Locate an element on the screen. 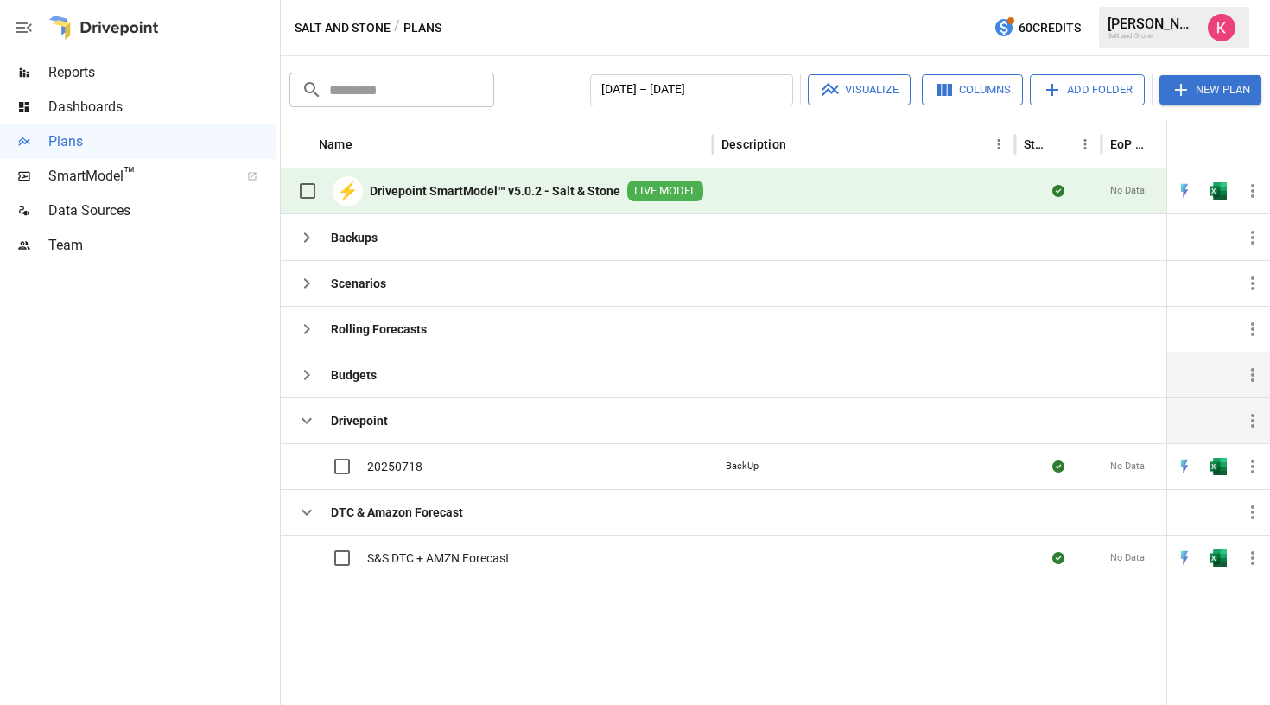 The height and width of the screenshot is (705, 1270). img: Kelsey Burton is located at coordinates (1222, 28).